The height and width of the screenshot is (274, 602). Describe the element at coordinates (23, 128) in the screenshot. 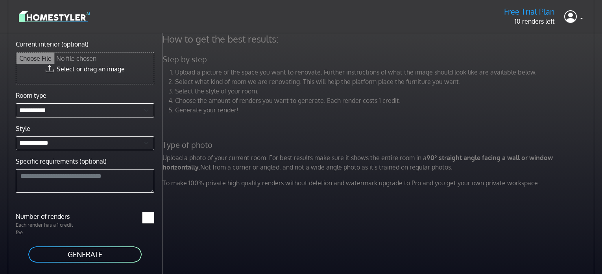

I see `label: Style` at that location.